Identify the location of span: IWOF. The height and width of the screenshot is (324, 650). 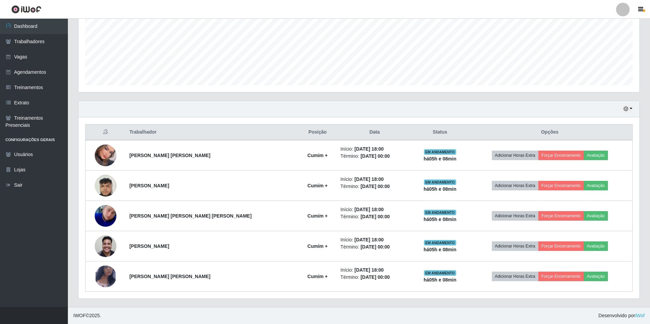
(79, 315).